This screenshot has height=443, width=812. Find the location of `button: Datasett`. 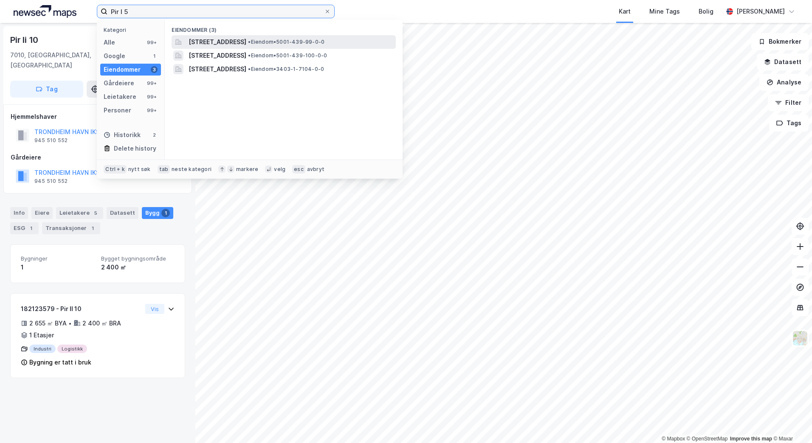

button: Datasett is located at coordinates (782, 62).